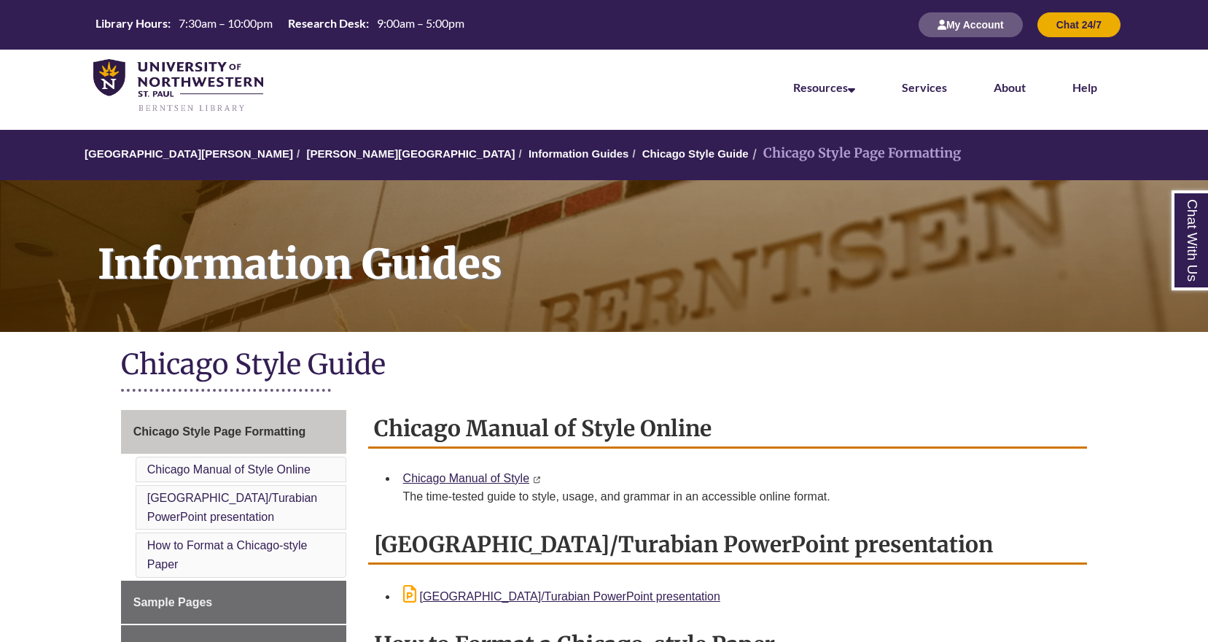 Image resolution: width=1208 pixels, height=642 pixels. Describe the element at coordinates (605, 365) in the screenshot. I see `h1: Chicago Style Guide` at that location.